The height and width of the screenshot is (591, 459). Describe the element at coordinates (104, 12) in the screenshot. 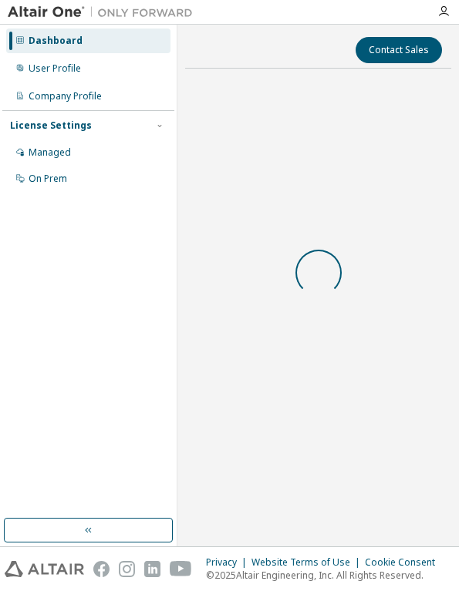

I see `img: Altair One` at that location.